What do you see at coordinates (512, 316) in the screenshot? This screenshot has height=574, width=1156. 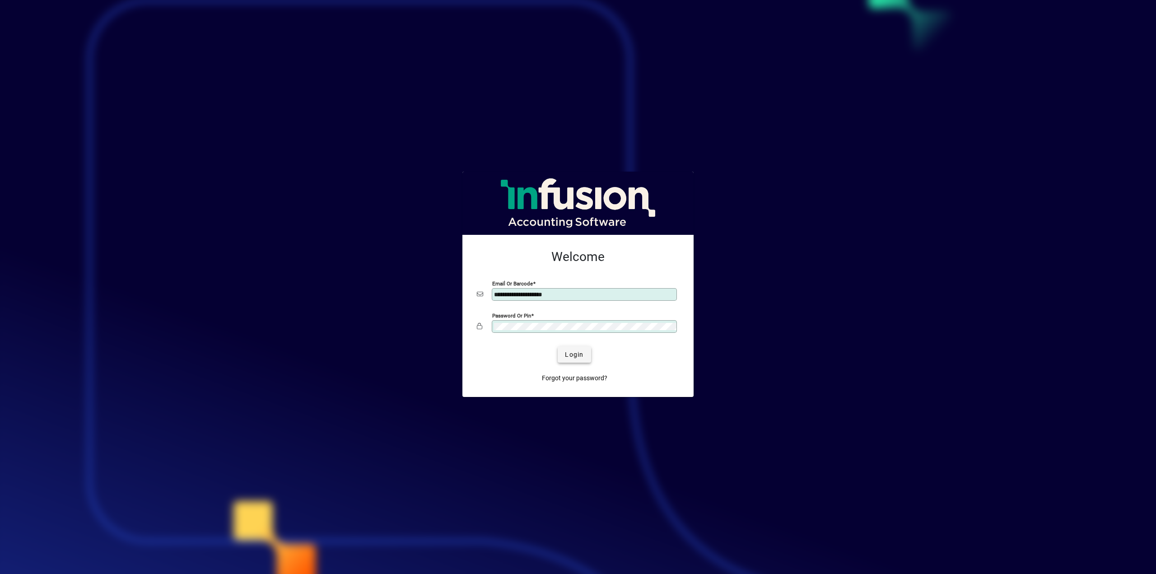 I see `mat-label: Password or Pin` at bounding box center [512, 316].